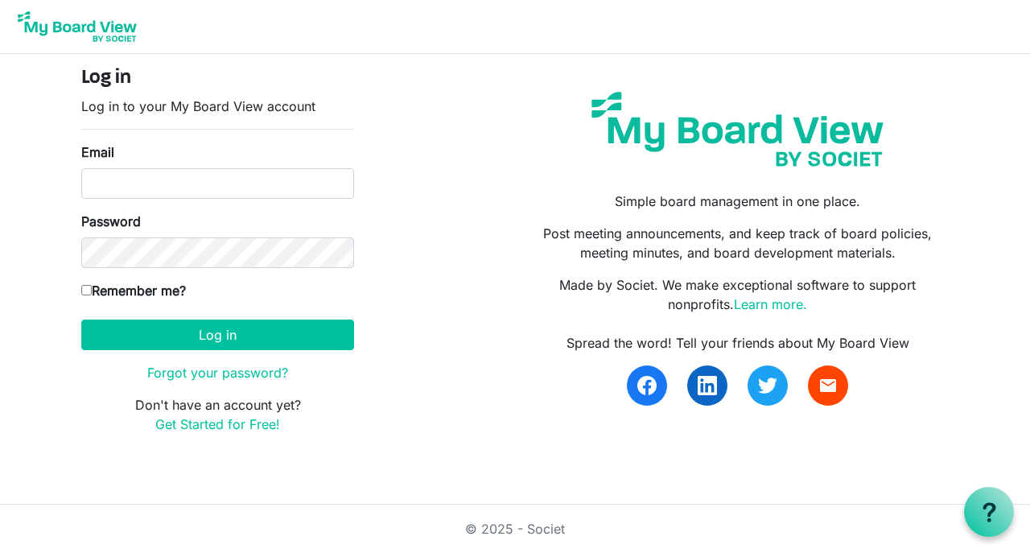 This screenshot has width=1030, height=553. I want to click on img: My Board View Logo, so click(77, 27).